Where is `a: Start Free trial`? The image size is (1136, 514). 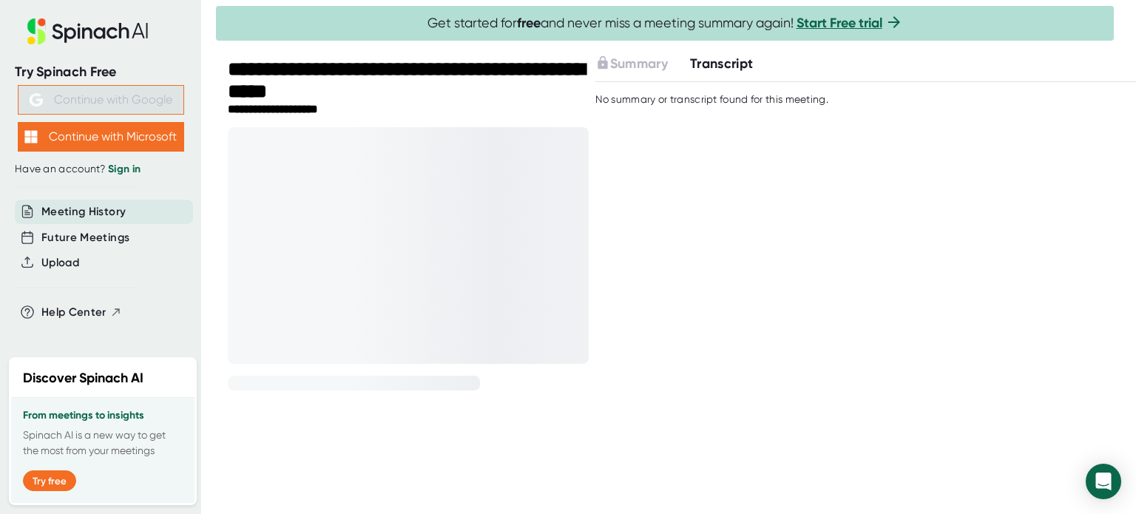
a: Start Free trial is located at coordinates (839, 23).